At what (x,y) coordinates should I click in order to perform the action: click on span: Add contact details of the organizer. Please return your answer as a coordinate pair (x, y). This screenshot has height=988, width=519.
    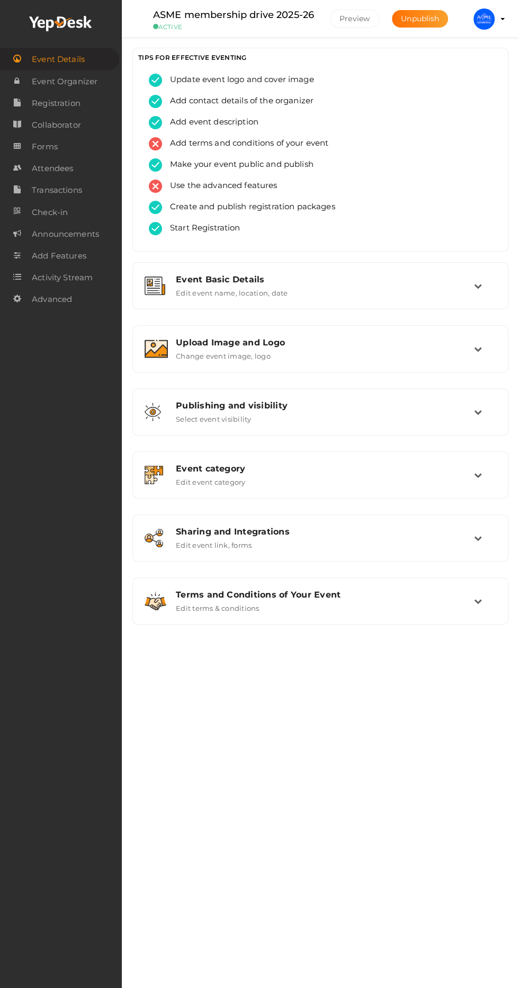
    Looking at the image, I should click on (238, 101).